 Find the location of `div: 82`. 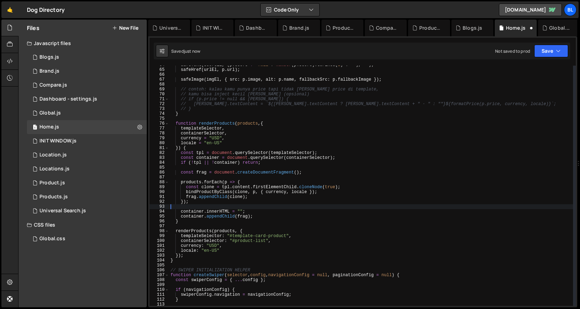

div: 82 is located at coordinates (159, 153).